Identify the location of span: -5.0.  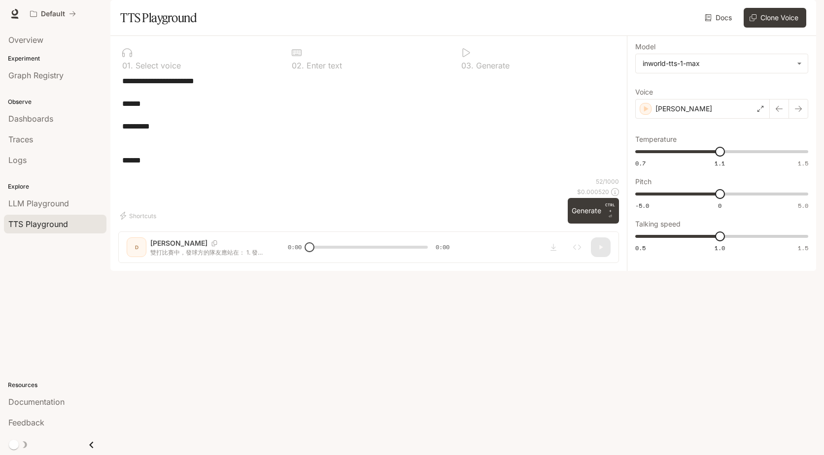
(642, 205).